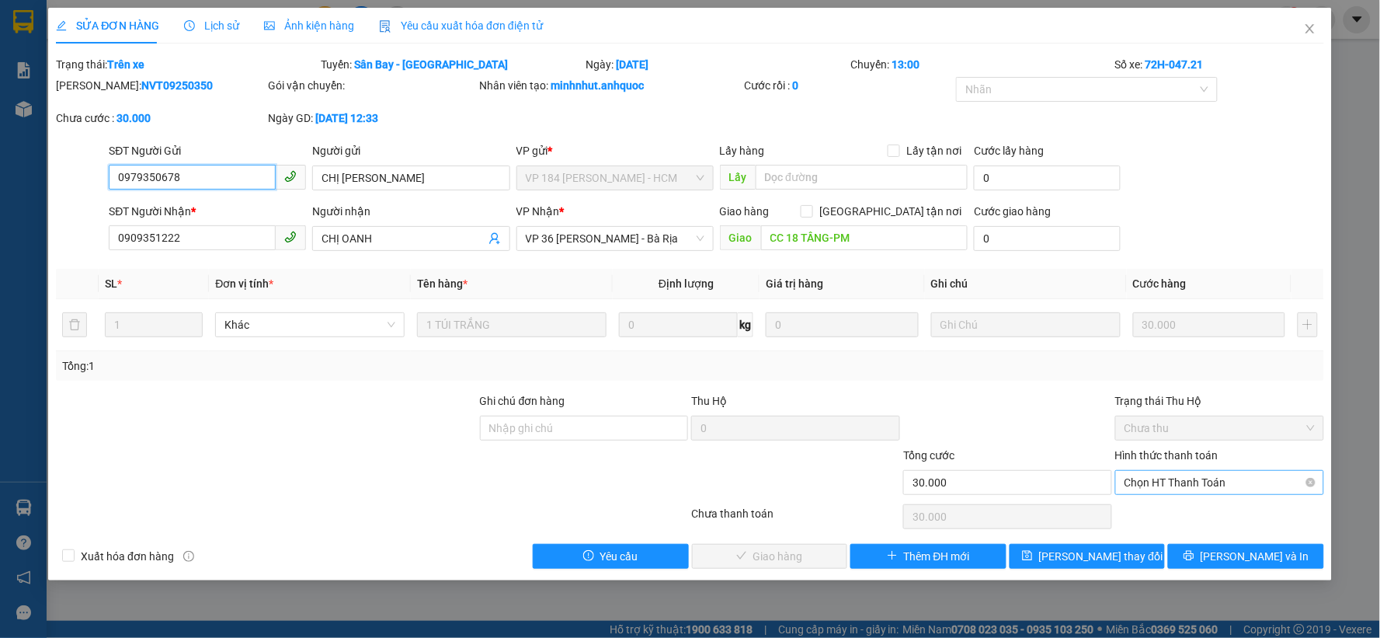 The height and width of the screenshot is (638, 1380). Describe the element at coordinates (928, 556) in the screenshot. I see `button: plusThêm ĐH mới` at that location.